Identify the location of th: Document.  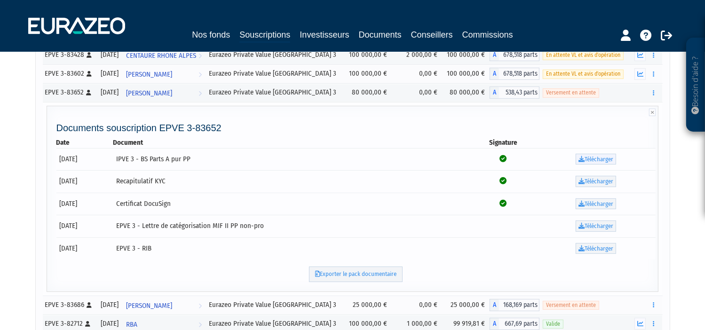
(292, 143).